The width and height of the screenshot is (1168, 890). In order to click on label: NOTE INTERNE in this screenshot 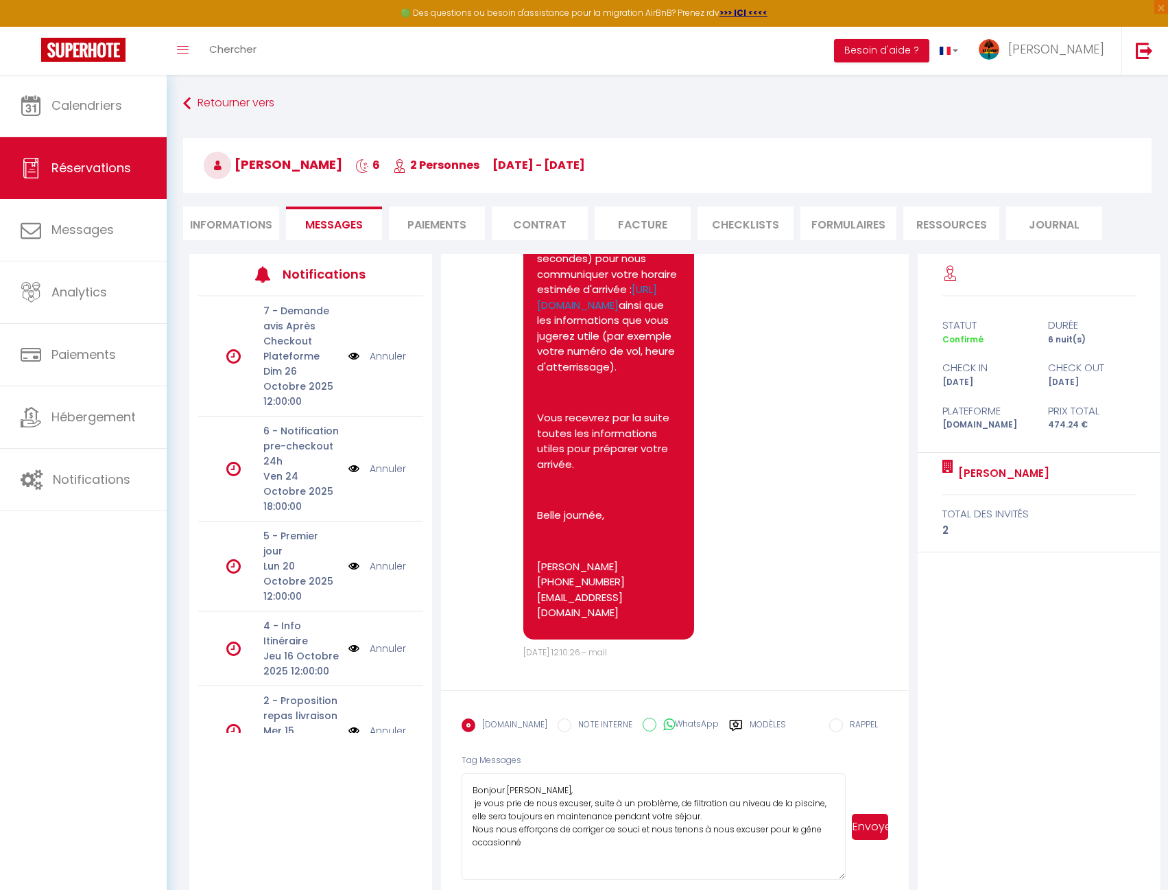, I will do `click(602, 726)`.